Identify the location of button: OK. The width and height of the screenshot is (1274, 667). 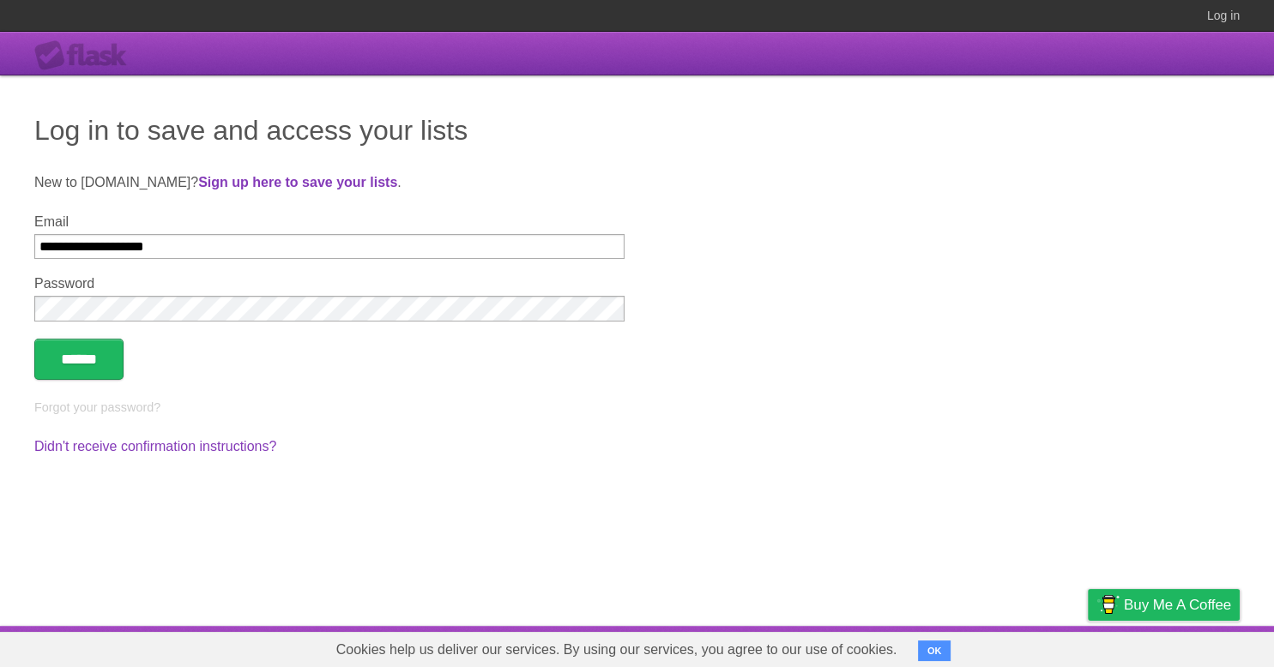
(934, 651).